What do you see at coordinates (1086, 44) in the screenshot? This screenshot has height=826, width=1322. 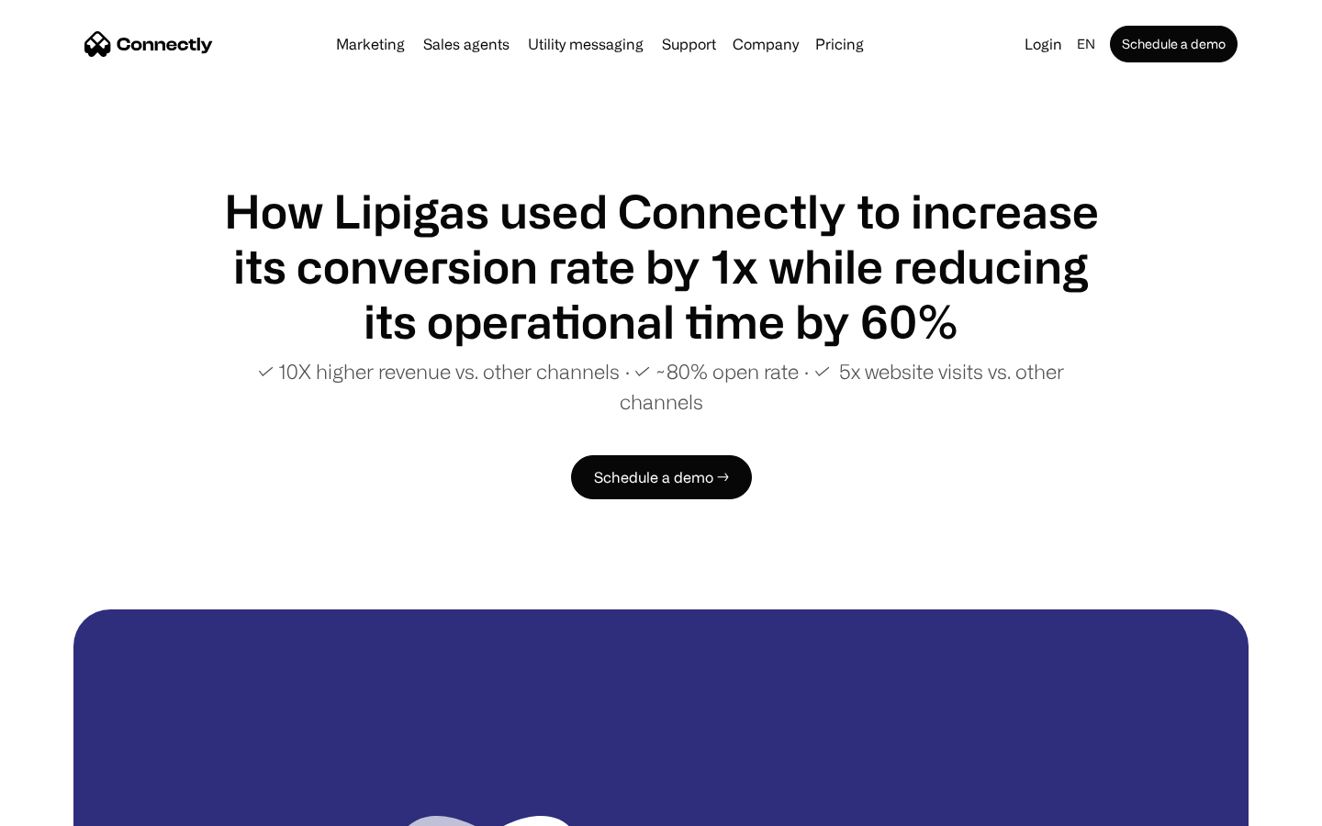 I see `div: en` at bounding box center [1086, 44].